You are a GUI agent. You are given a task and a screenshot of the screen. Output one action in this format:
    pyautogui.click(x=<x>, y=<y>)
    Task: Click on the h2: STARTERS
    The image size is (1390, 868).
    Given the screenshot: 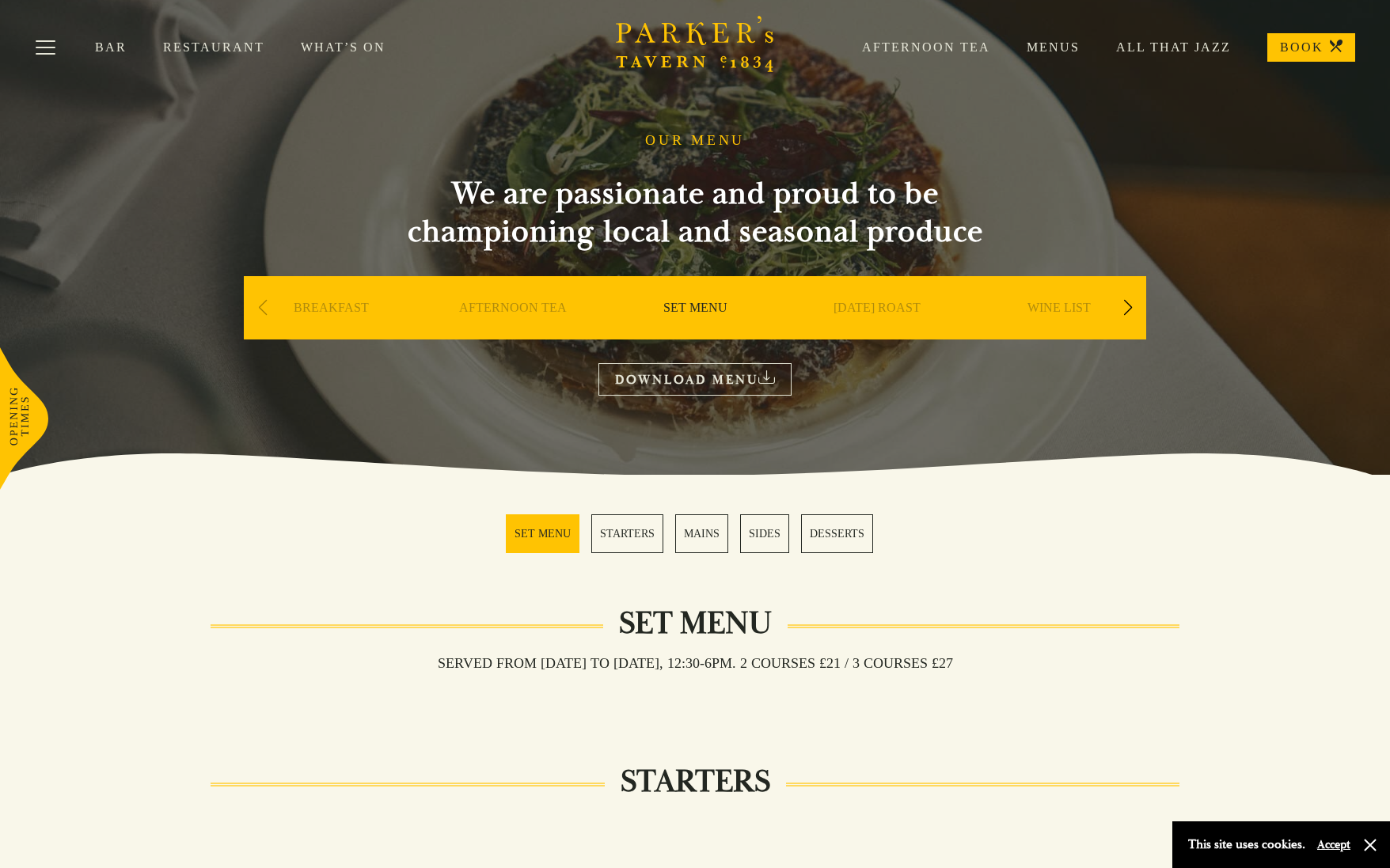 What is the action you would take?
    pyautogui.click(x=695, y=782)
    